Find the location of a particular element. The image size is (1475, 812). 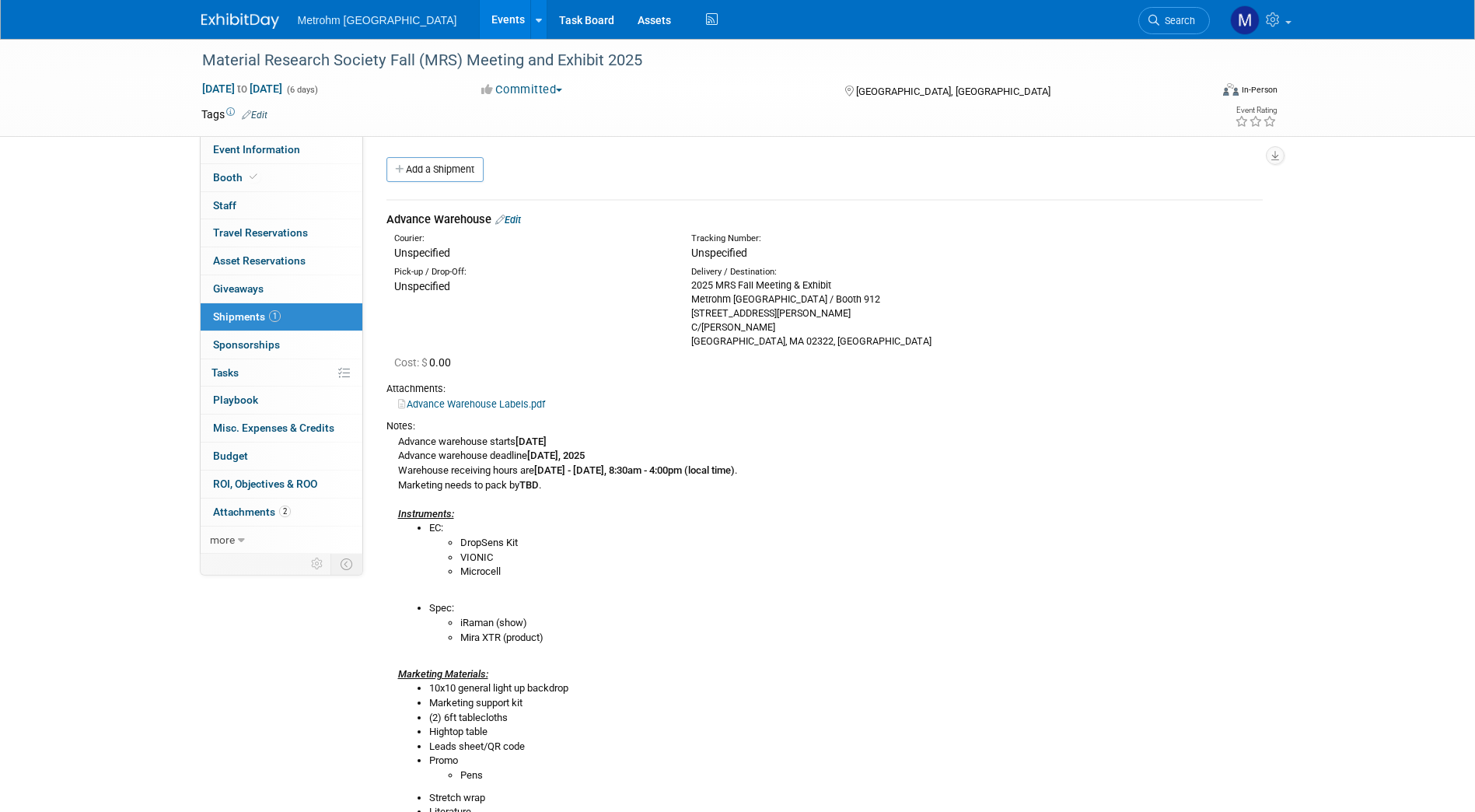

li: (2) 6ft tablecloths is located at coordinates (846, 718).